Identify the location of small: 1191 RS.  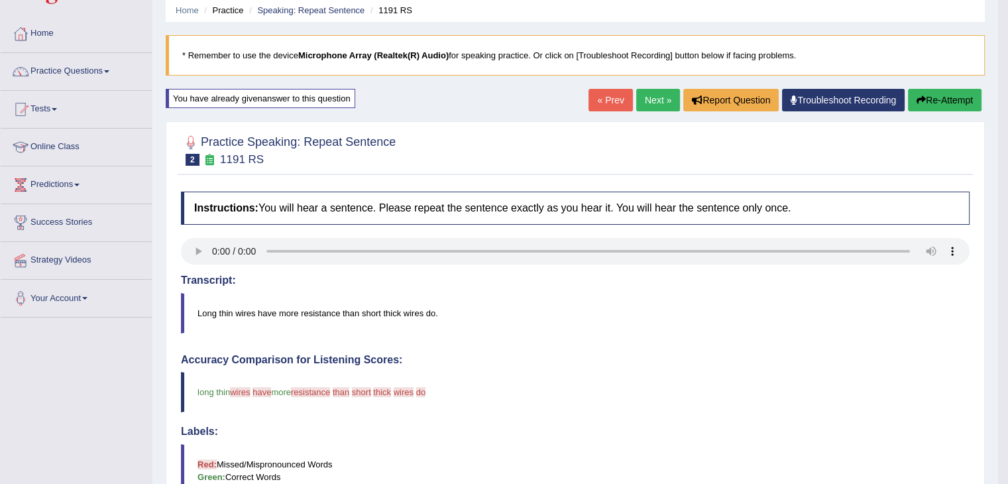
(242, 159).